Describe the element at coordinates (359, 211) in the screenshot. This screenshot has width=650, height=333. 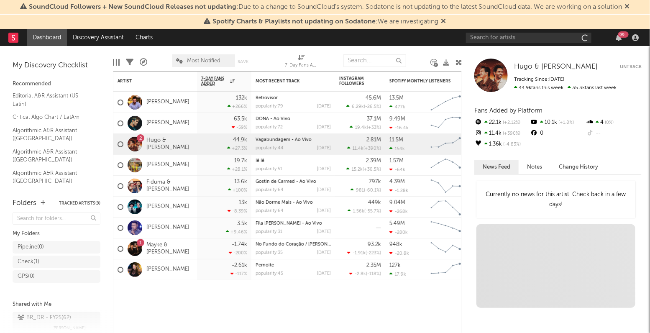
I see `span: 1.56k` at that location.